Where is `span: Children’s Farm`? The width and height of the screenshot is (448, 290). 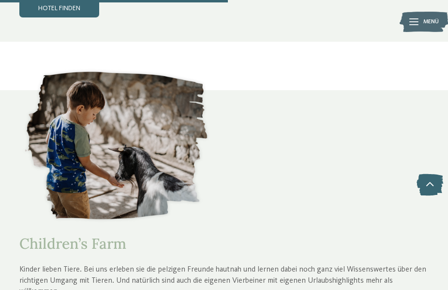
span: Children’s Farm is located at coordinates (73, 243).